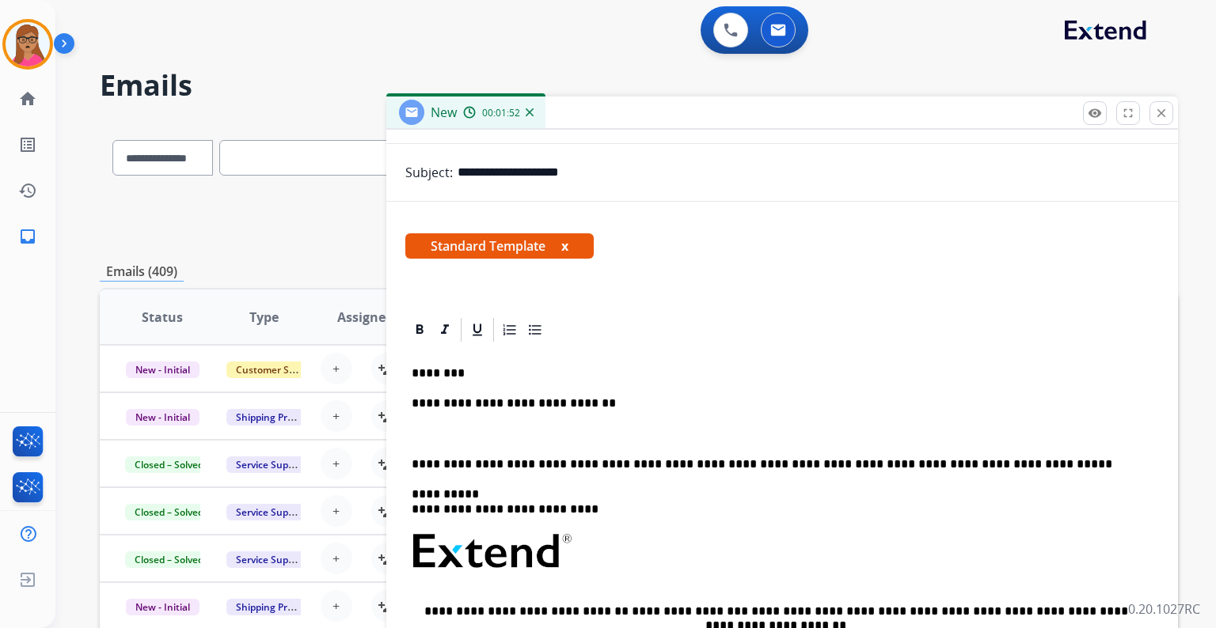 This screenshot has height=628, width=1216. I want to click on mat-icon: history, so click(28, 191).